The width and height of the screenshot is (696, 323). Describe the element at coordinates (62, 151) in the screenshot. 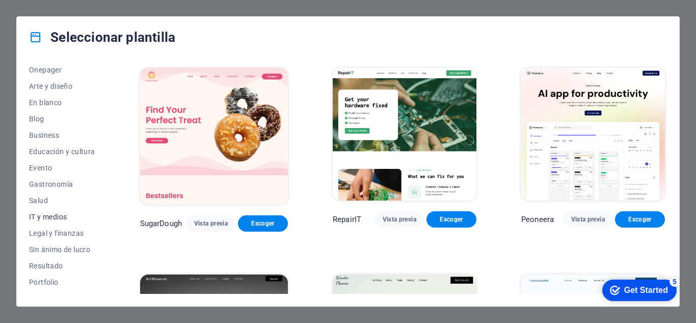

I see `span: Educación y cultura` at that location.